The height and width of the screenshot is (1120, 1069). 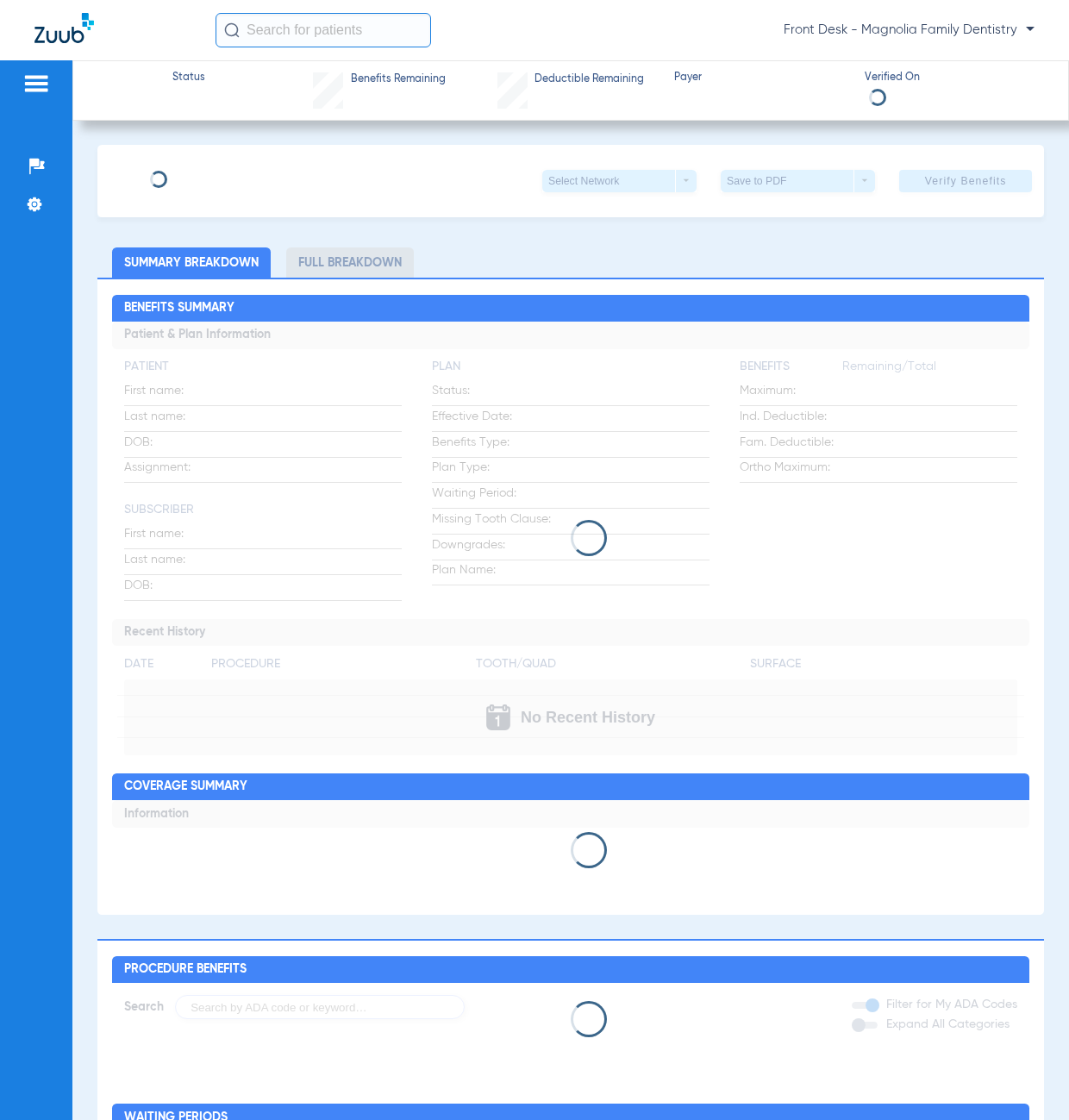 What do you see at coordinates (953, 78) in the screenshot?
I see `span: Verified On` at bounding box center [953, 78].